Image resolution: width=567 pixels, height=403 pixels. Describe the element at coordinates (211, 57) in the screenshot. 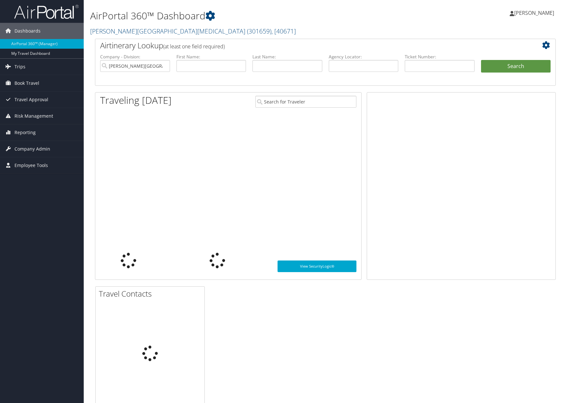

I see `label: First Name:` at that location.